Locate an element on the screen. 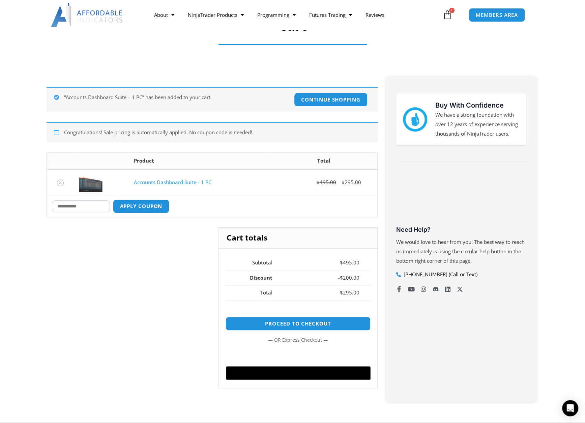  h3: Buy With Confidence is located at coordinates (478, 105).